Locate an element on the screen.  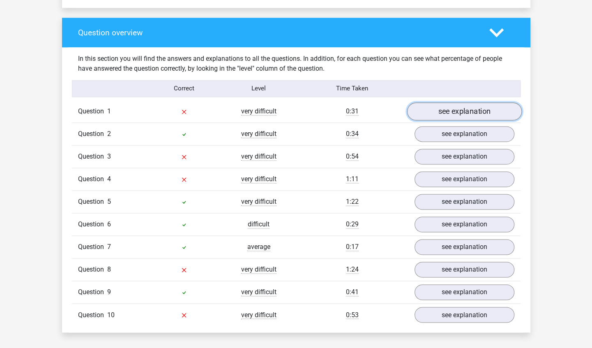
span: 7 is located at coordinates (109, 246).